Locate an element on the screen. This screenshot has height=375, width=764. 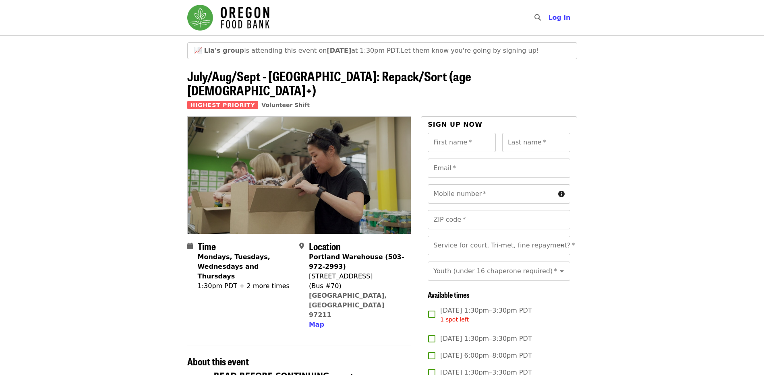
span: Volunteer Shift is located at coordinates (285, 105).